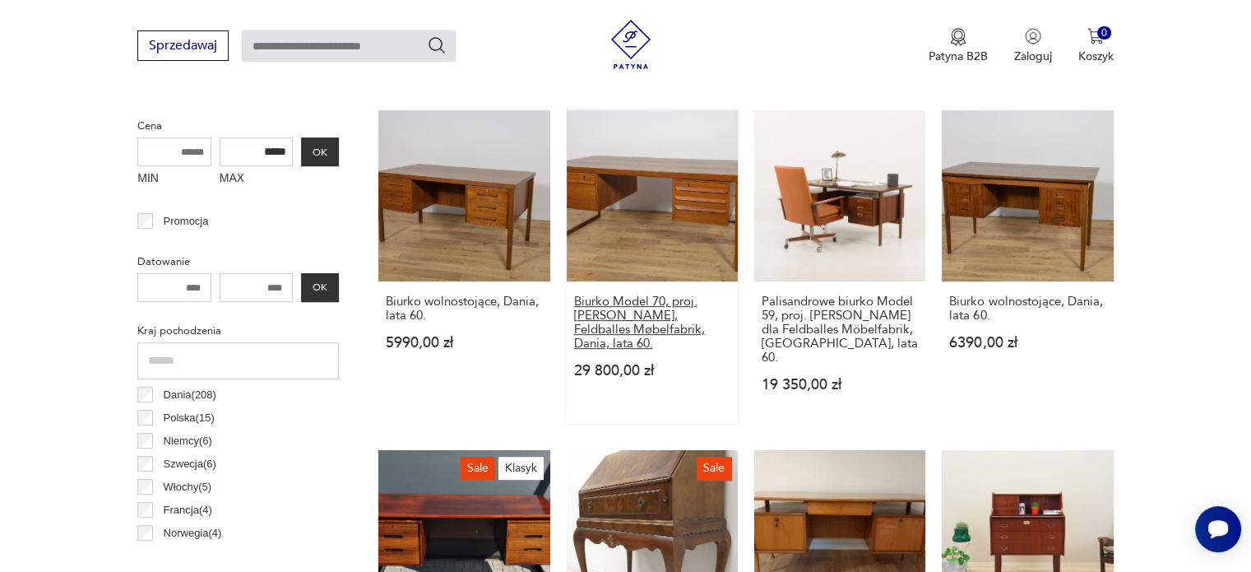 The image size is (1251, 572). What do you see at coordinates (1095, 36) in the screenshot?
I see `img: Ikona koszyka` at bounding box center [1095, 36].